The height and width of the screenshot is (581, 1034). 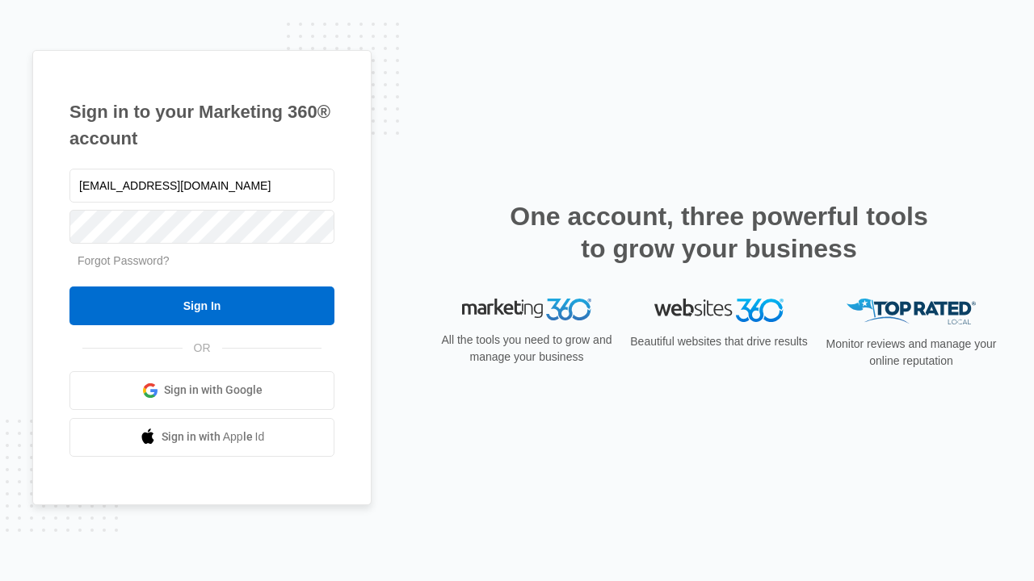 I want to click on p: Beautiful websites that drive results, so click(x=719, y=342).